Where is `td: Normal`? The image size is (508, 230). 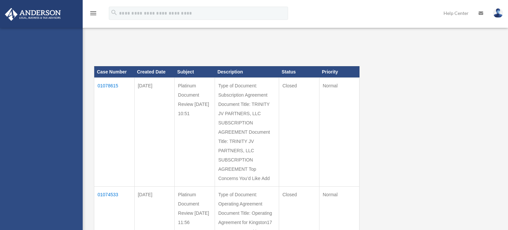 td: Normal is located at coordinates (339, 132).